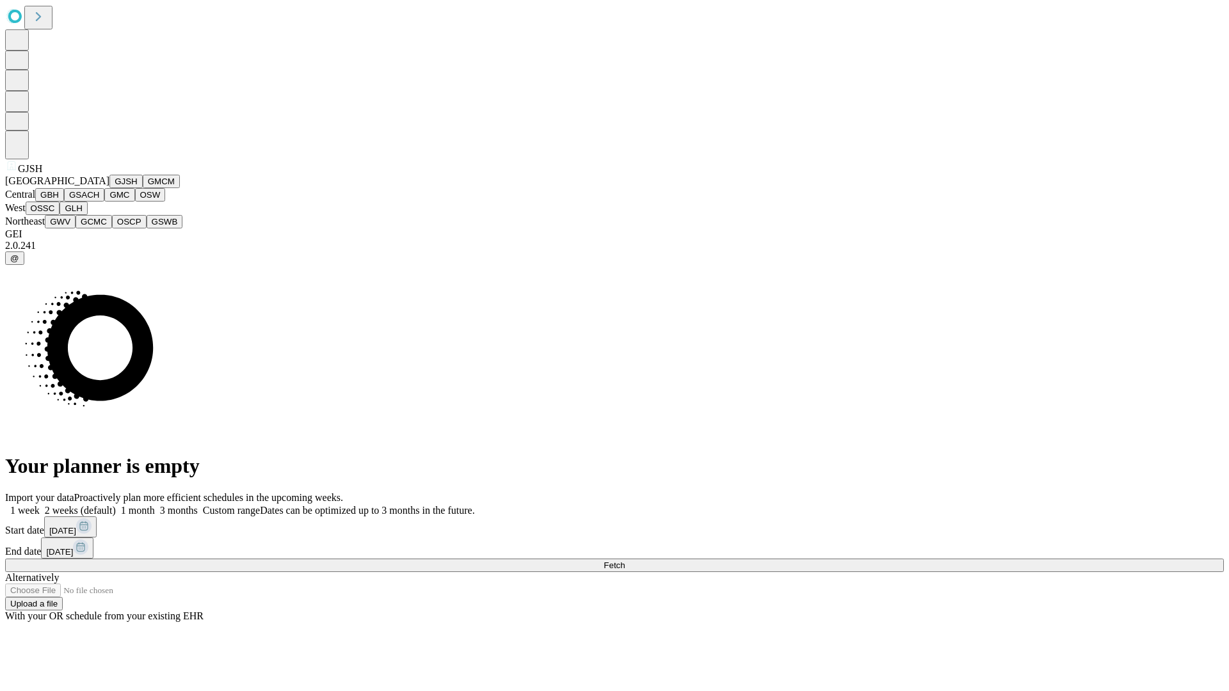  Describe the element at coordinates (25, 510) in the screenshot. I see `span: 1 week` at that location.